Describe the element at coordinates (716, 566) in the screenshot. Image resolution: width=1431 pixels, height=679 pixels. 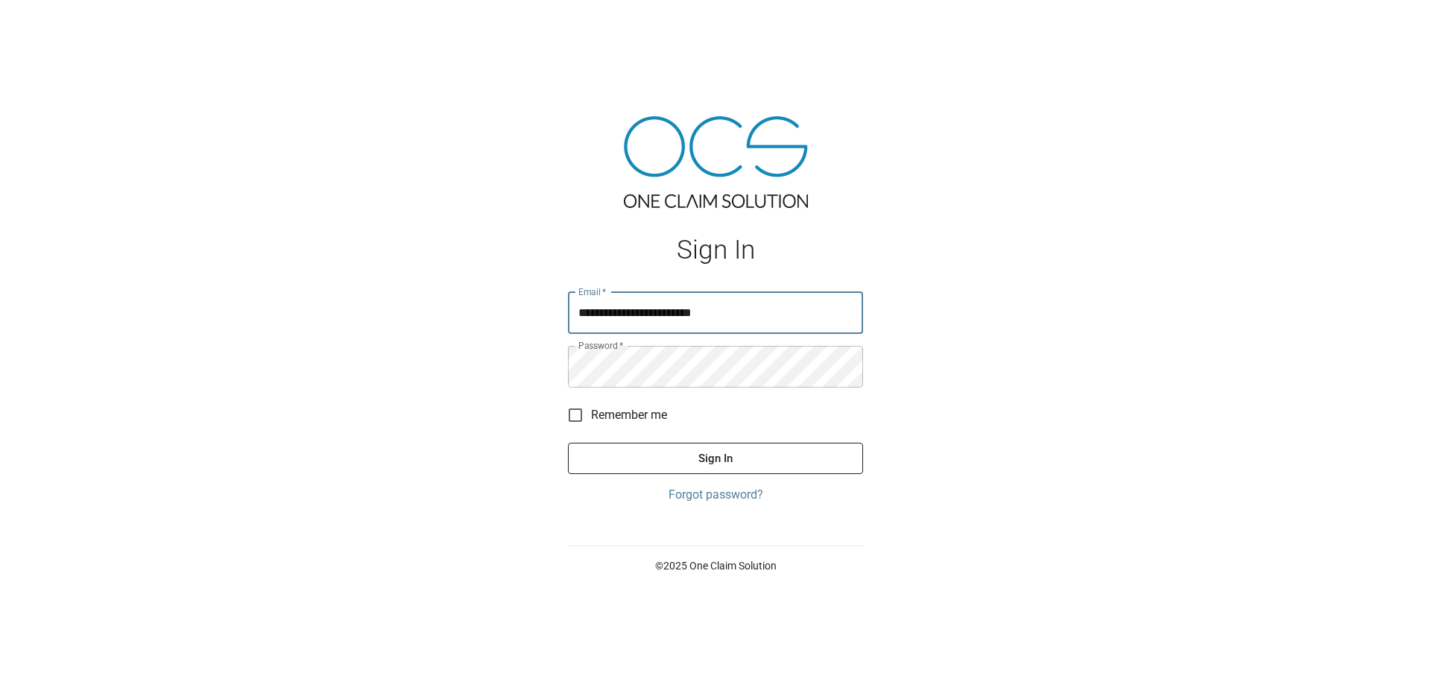
I see `p: © 2025 One Claim Solution` at that location.